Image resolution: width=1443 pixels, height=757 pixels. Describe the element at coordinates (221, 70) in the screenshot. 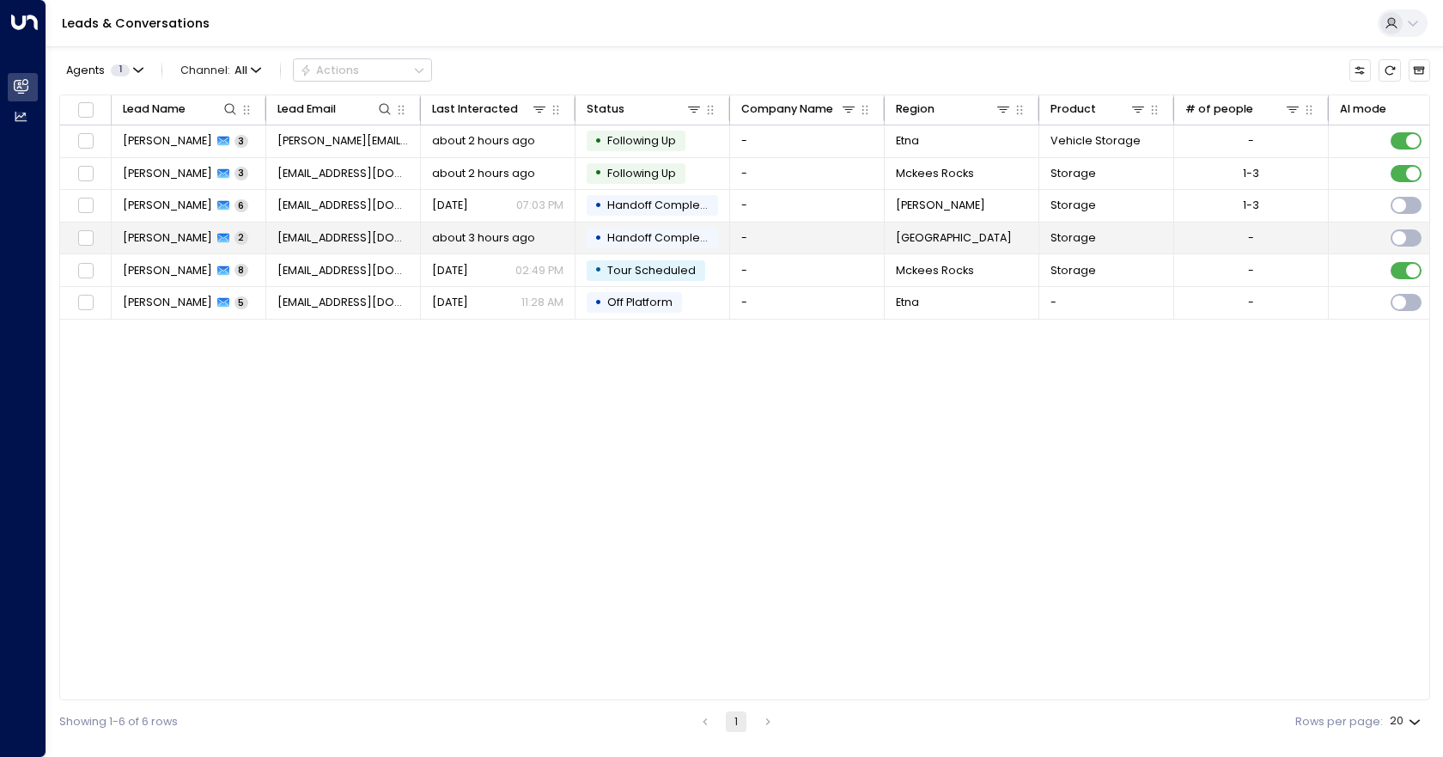

I see `button: Channel:All` at that location.